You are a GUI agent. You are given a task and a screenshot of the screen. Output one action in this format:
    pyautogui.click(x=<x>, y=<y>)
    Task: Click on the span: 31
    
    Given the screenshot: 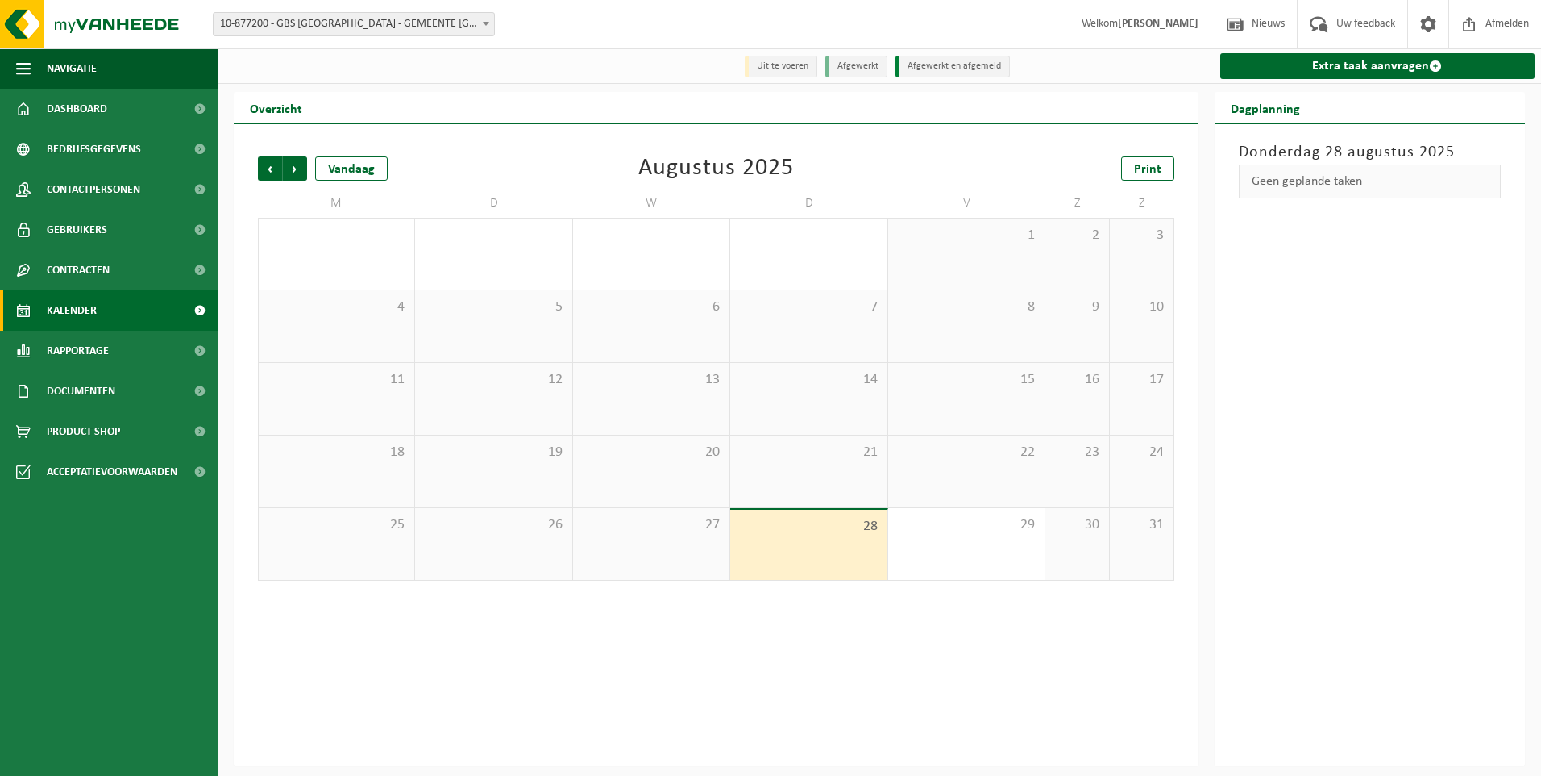 What is the action you would take?
    pyautogui.click(x=1142, y=525)
    